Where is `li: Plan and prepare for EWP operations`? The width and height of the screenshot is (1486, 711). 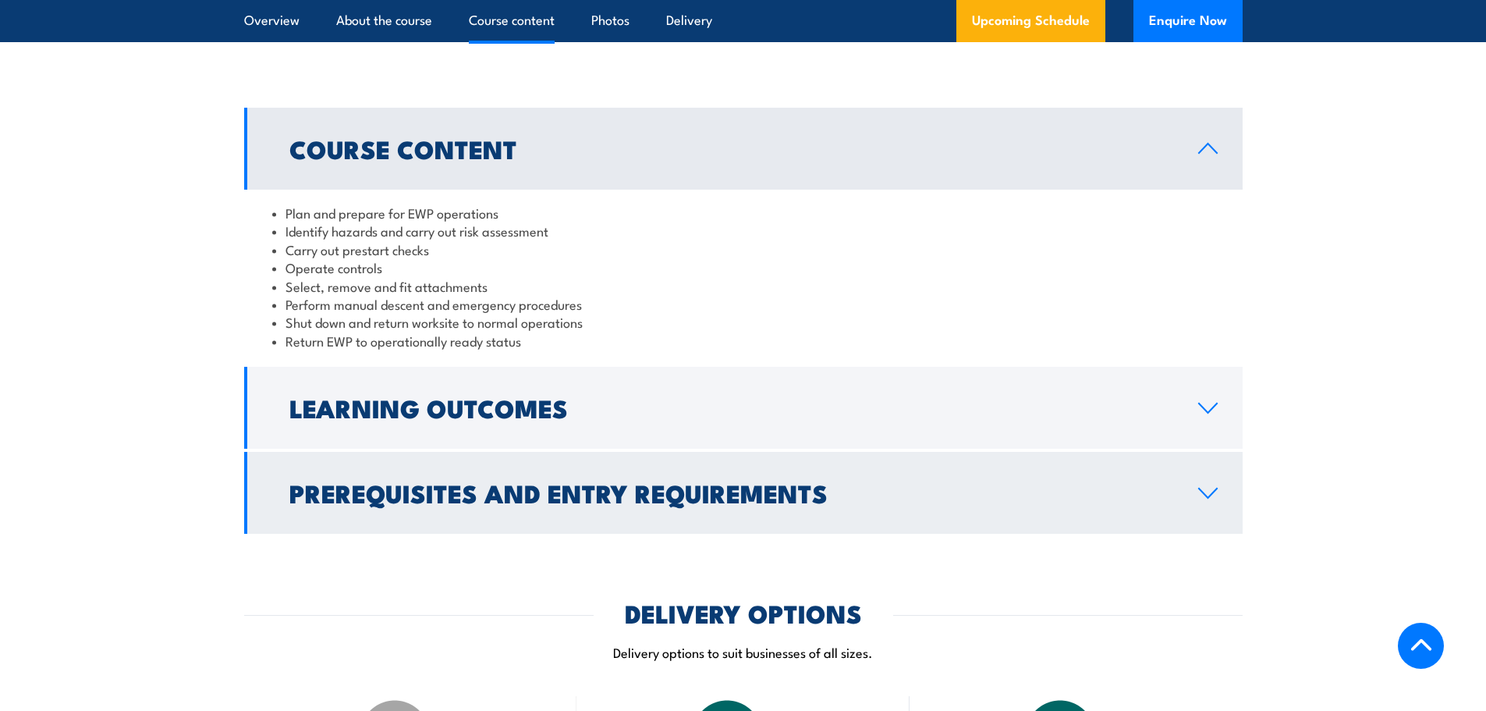
li: Plan and prepare for EWP operations is located at coordinates (743, 212).